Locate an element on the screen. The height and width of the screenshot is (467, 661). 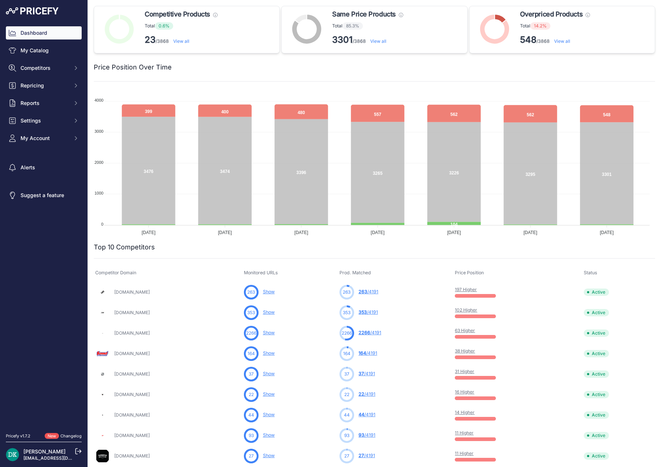
button: Settings is located at coordinates (44, 121).